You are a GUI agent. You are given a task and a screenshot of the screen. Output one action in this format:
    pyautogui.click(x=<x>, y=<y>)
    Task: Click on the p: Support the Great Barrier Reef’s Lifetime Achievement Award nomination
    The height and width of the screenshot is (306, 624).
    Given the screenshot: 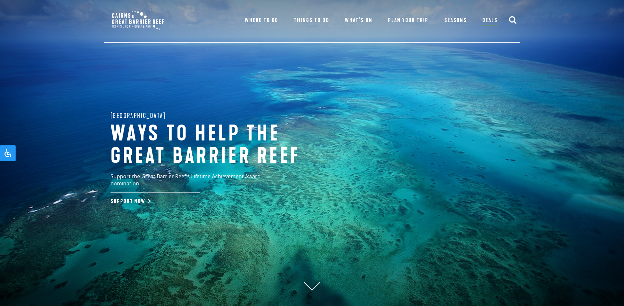 What is the action you would take?
    pyautogui.click(x=200, y=182)
    